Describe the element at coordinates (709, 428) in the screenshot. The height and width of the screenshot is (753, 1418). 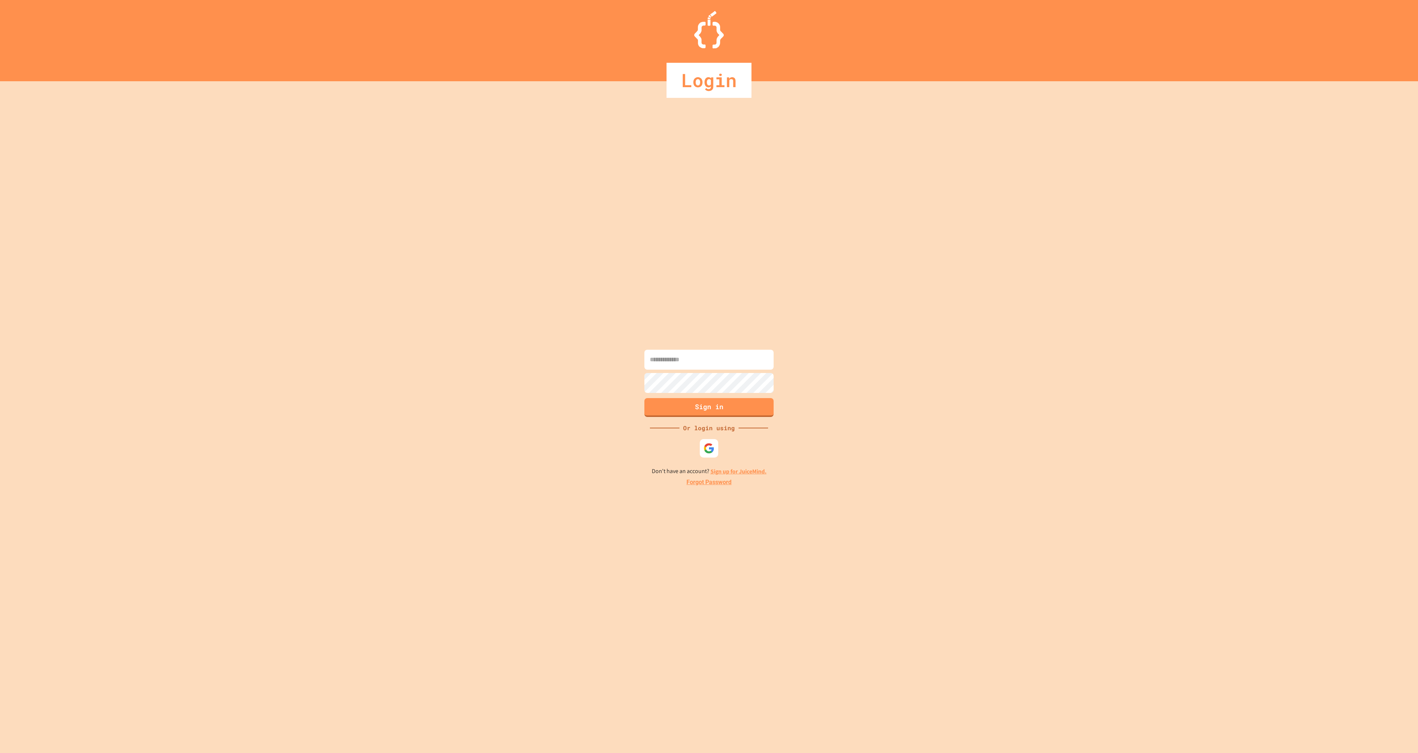
I see `div: Or login using` at that location.